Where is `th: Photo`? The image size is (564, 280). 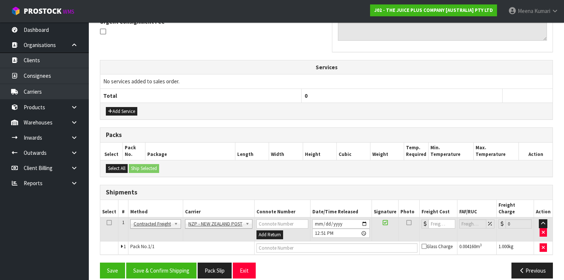
th: Photo is located at coordinates (409, 208).